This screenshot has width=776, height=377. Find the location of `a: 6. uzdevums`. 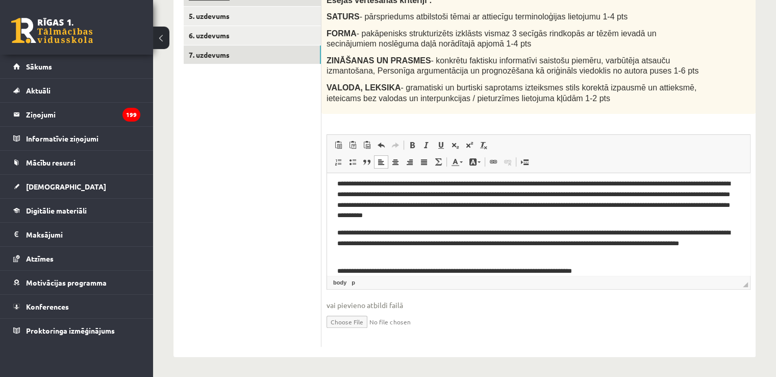

a: 6. uzdevums is located at coordinates (252, 35).